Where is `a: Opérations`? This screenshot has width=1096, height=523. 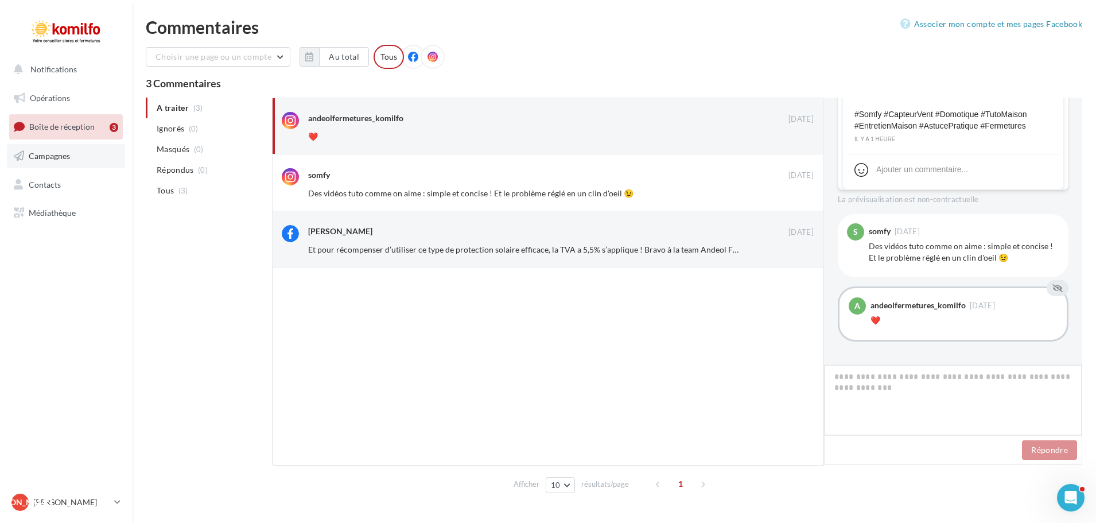
a: Opérations is located at coordinates (66, 98).